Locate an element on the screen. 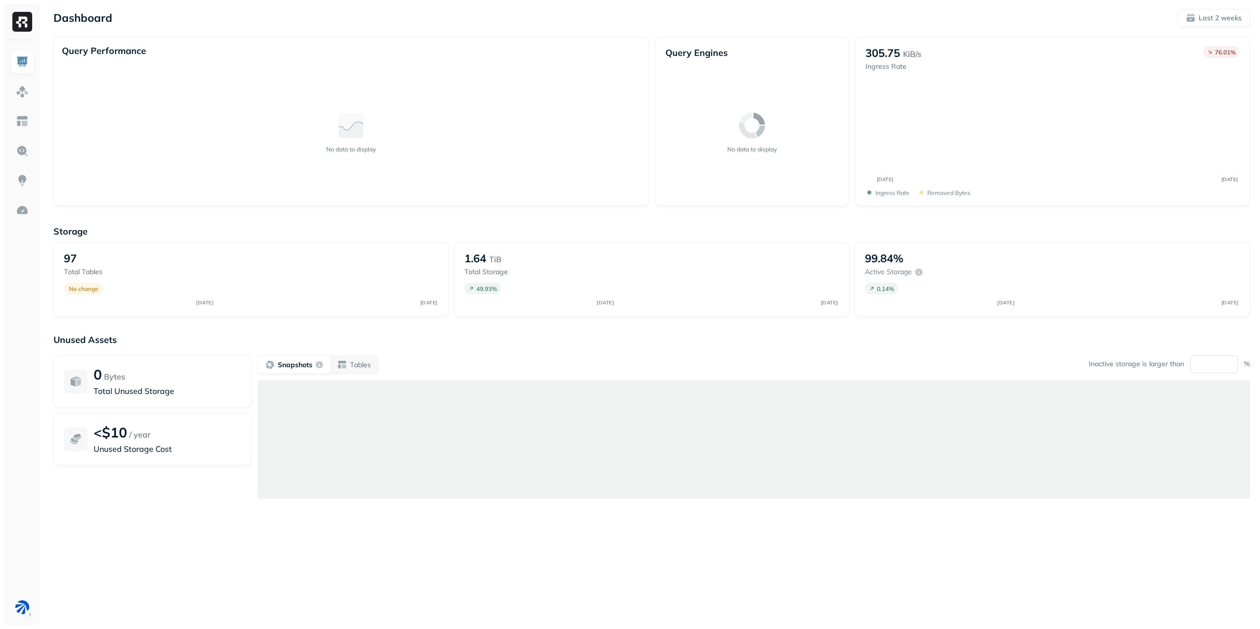 The image size is (1260, 629). p: Unused Assets is located at coordinates (651, 340).